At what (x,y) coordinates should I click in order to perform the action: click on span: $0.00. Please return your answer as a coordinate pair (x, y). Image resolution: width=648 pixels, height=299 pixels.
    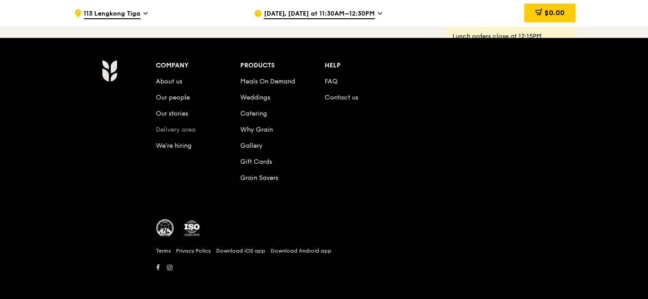
    Looking at the image, I should click on (554, 13).